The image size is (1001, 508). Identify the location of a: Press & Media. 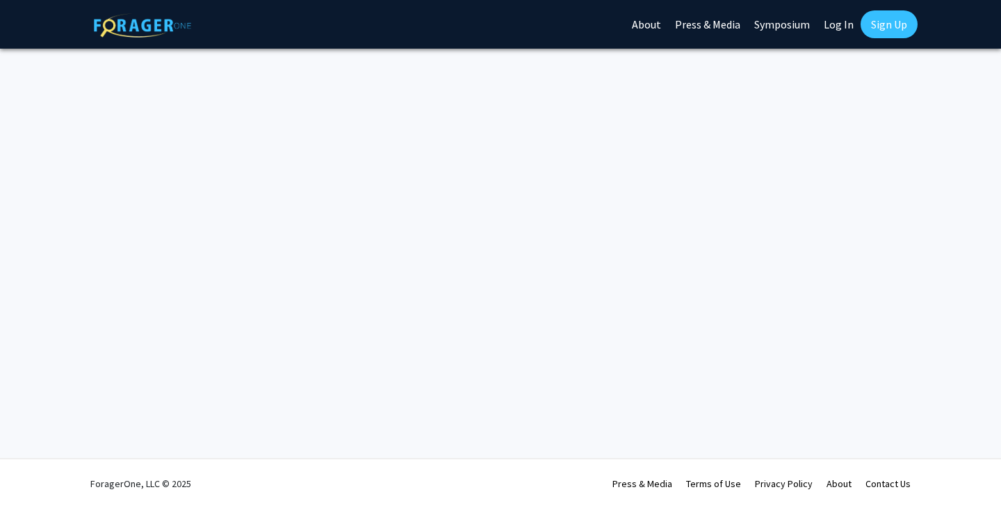
(643, 484).